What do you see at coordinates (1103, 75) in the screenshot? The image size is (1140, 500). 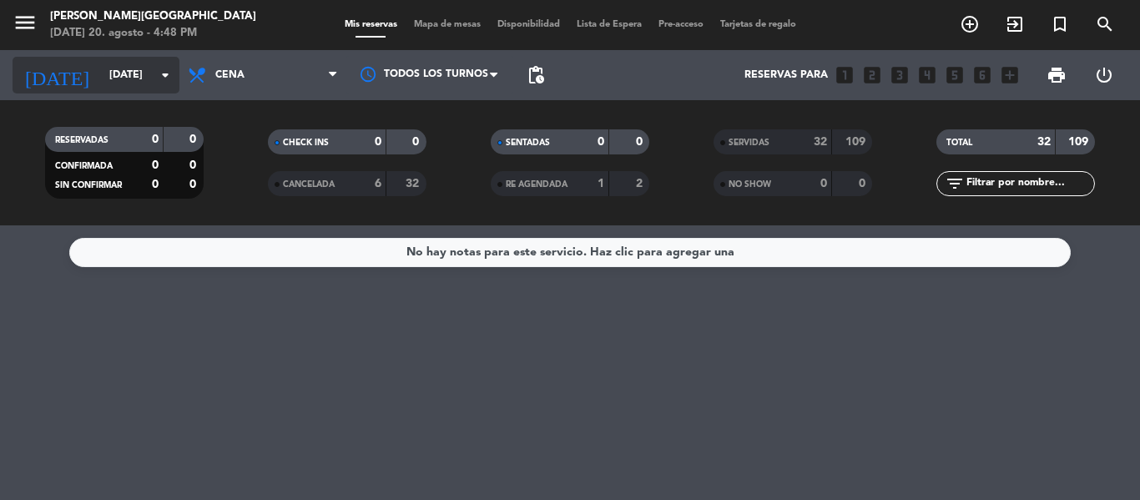 I see `div: LOG OUT` at bounding box center [1103, 75].